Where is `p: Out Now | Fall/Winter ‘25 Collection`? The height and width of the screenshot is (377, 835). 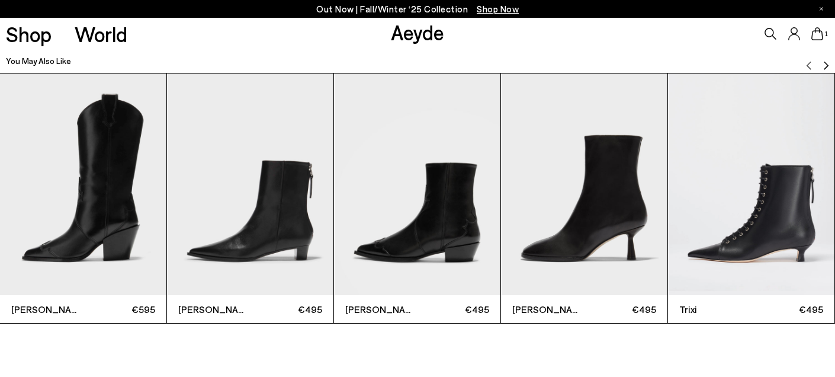 p: Out Now | Fall/Winter ‘25 Collection is located at coordinates (417, 9).